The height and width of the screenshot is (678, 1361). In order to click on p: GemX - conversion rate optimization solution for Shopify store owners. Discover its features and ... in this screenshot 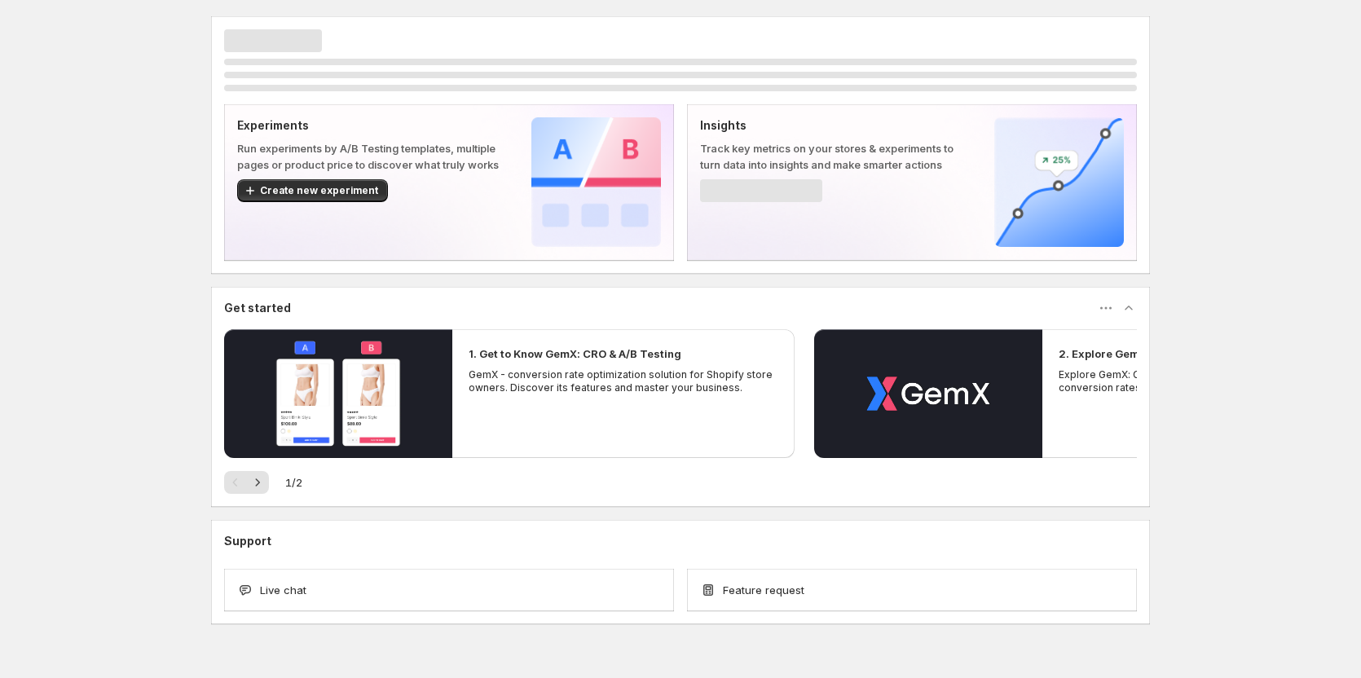, I will do `click(623, 381)`.